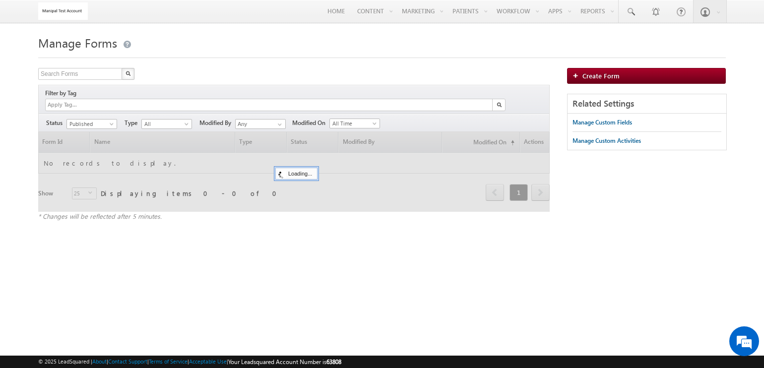 The image size is (764, 368). Describe the element at coordinates (168, 361) in the screenshot. I see `a: Terms of Service` at that location.